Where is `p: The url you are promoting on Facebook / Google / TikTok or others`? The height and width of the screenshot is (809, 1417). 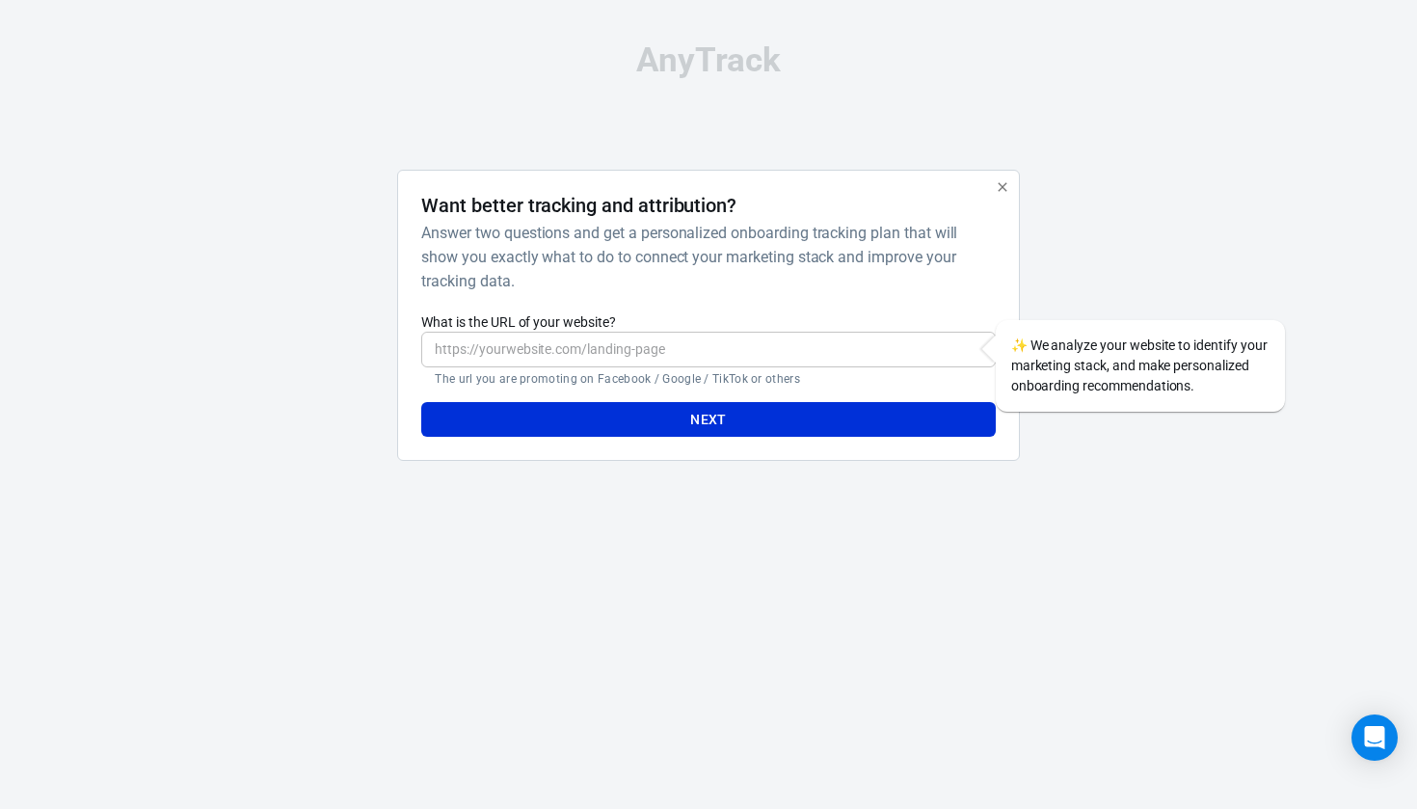 p: The url you are promoting on Facebook / Google / TikTok or others is located at coordinates (708, 379).